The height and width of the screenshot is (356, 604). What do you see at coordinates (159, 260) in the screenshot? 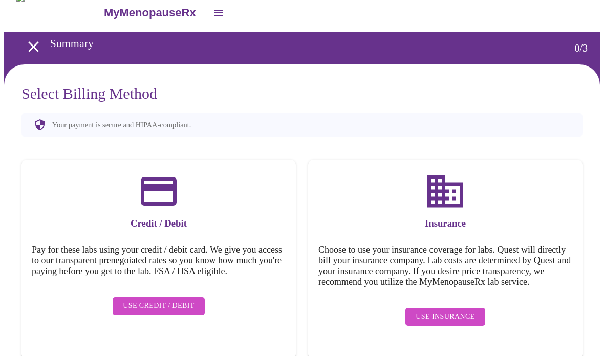
I see `h5: Pay for these labs using your credit / debit card. We give you access to our transparent prenegoi...` at bounding box center [159, 260].